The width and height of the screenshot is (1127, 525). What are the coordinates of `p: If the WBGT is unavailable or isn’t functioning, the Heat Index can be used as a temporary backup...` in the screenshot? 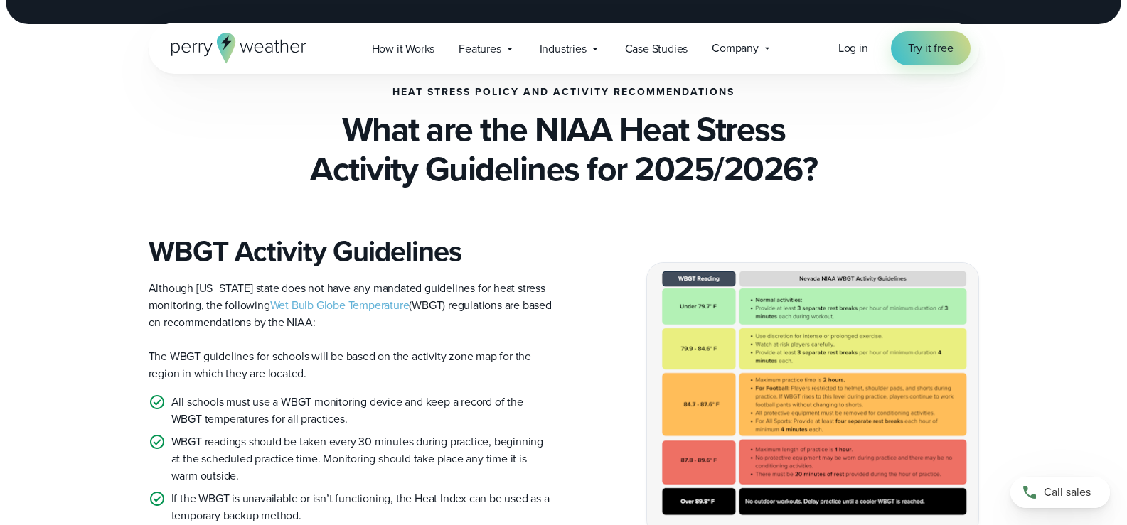 It's located at (362, 508).